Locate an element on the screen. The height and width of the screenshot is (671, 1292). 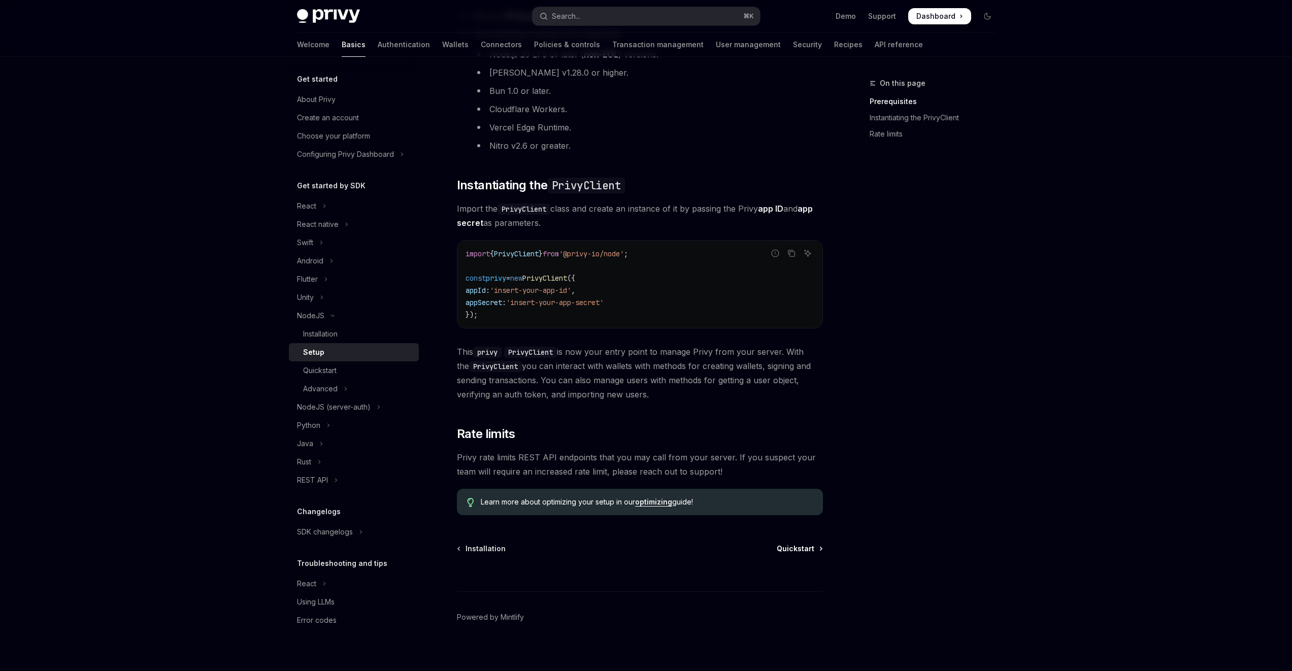
div: Search... is located at coordinates (566, 16).